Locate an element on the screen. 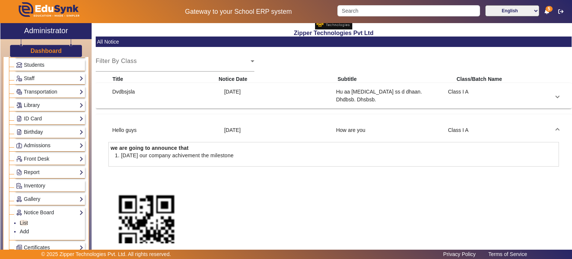 Image resolution: width=572 pixels, height=259 pixels. a: Privacy Policy is located at coordinates (459, 254).